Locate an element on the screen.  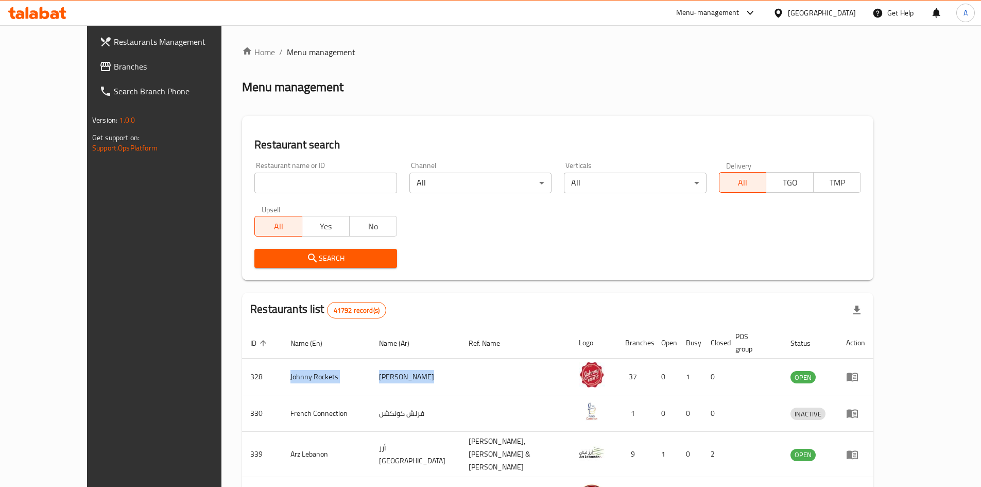
span: INACTIVE is located at coordinates (808, 414).